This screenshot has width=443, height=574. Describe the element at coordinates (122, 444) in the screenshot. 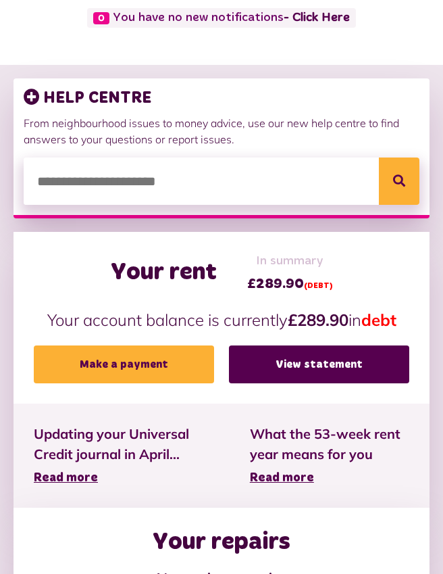

I see `span: Updating your Universal Credit journal in April...` at that location.